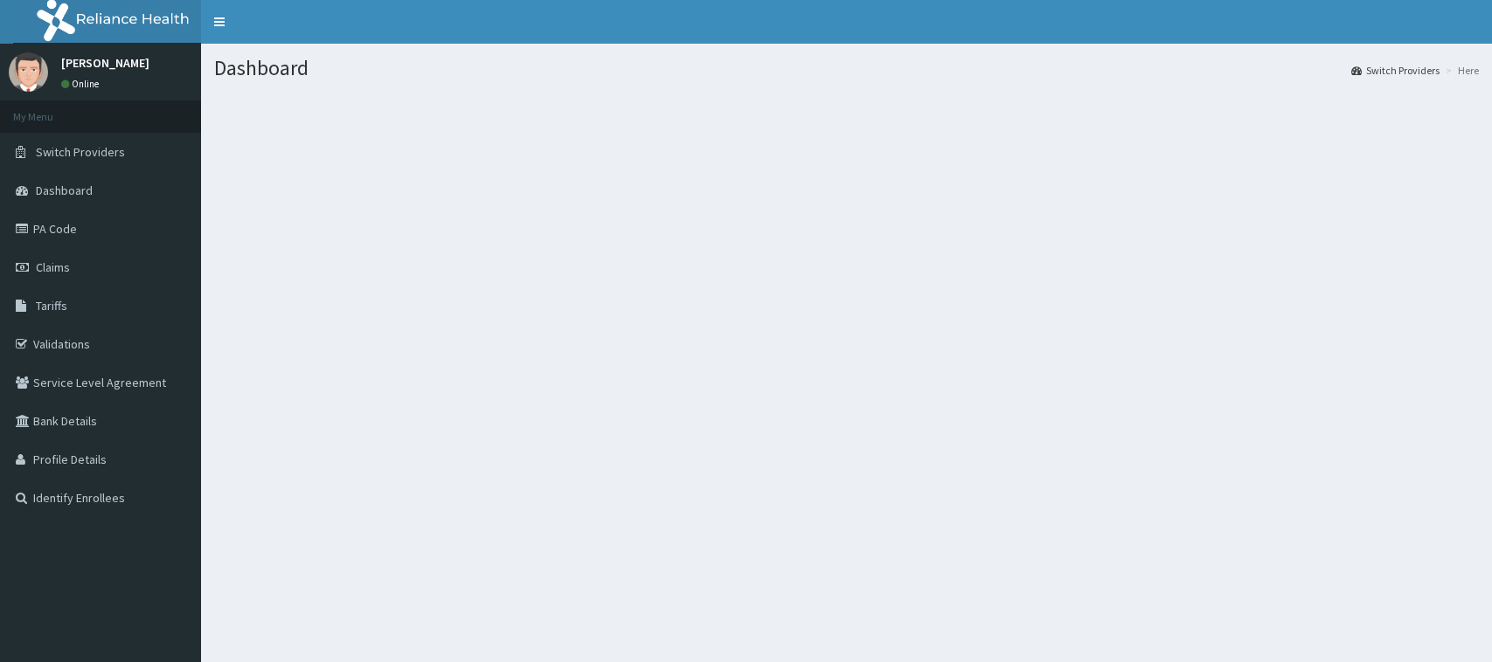 The width and height of the screenshot is (1492, 662). Describe the element at coordinates (28, 72) in the screenshot. I see `img: User Image` at that location.